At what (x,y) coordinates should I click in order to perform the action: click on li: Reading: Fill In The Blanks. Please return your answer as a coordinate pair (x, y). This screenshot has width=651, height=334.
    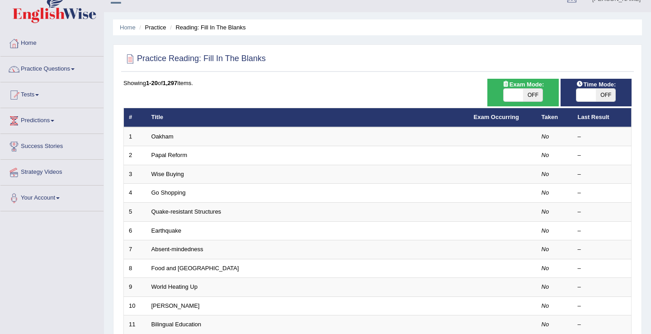
    Looking at the image, I should click on (207, 27).